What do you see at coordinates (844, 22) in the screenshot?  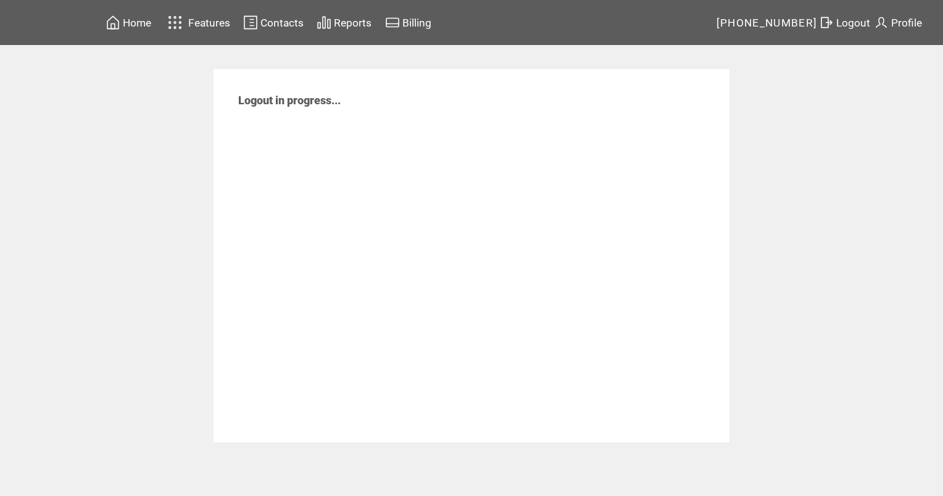 I see `a: Logout` at bounding box center [844, 22].